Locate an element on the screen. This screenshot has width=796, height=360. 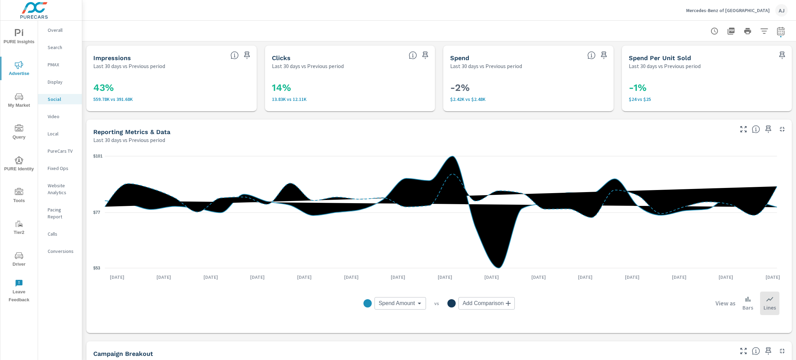
text: $53 is located at coordinates (97, 268).